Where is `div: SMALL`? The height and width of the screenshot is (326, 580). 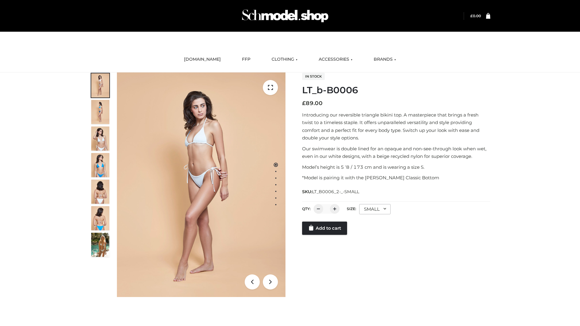 div: SMALL is located at coordinates (375, 209).